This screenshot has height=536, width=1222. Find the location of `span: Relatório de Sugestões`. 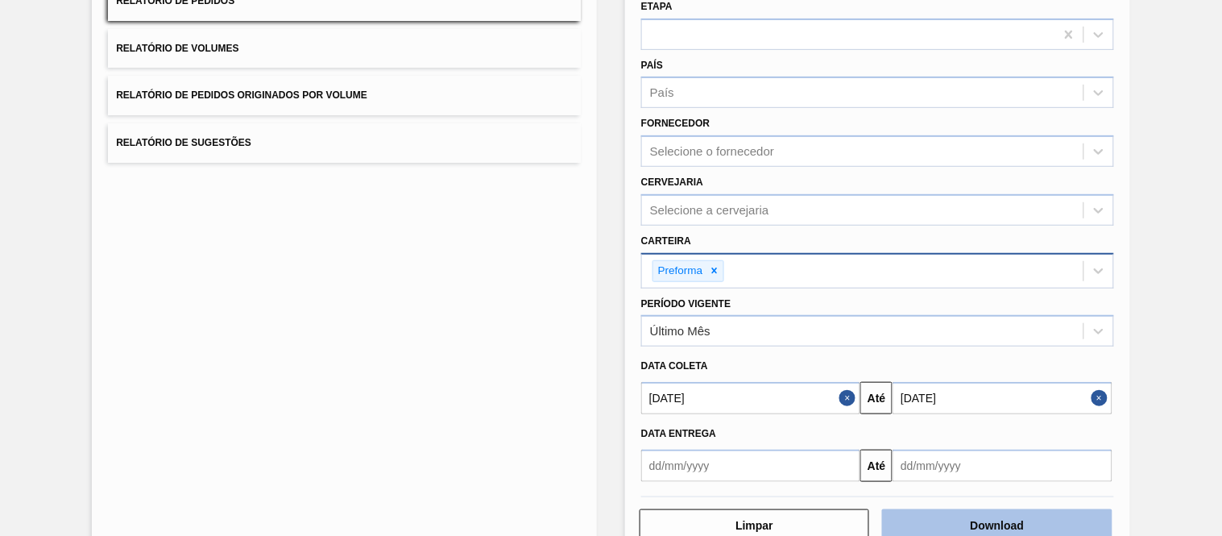

span: Relatório de Sugestões is located at coordinates (184, 143).